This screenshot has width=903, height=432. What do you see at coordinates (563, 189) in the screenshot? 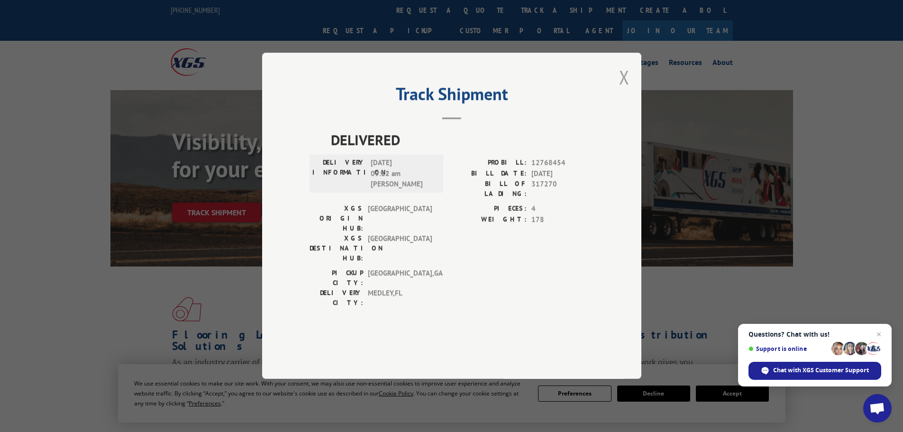
I see `span: 317270` at bounding box center [563, 189].